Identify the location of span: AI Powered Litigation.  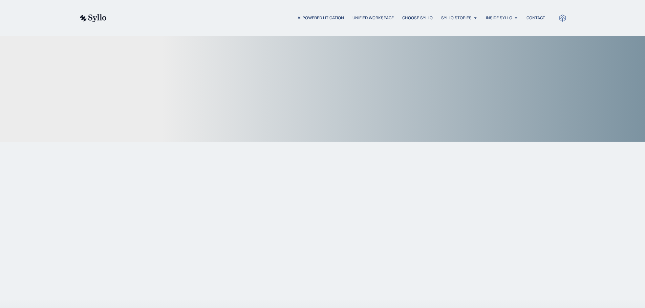
(321, 18).